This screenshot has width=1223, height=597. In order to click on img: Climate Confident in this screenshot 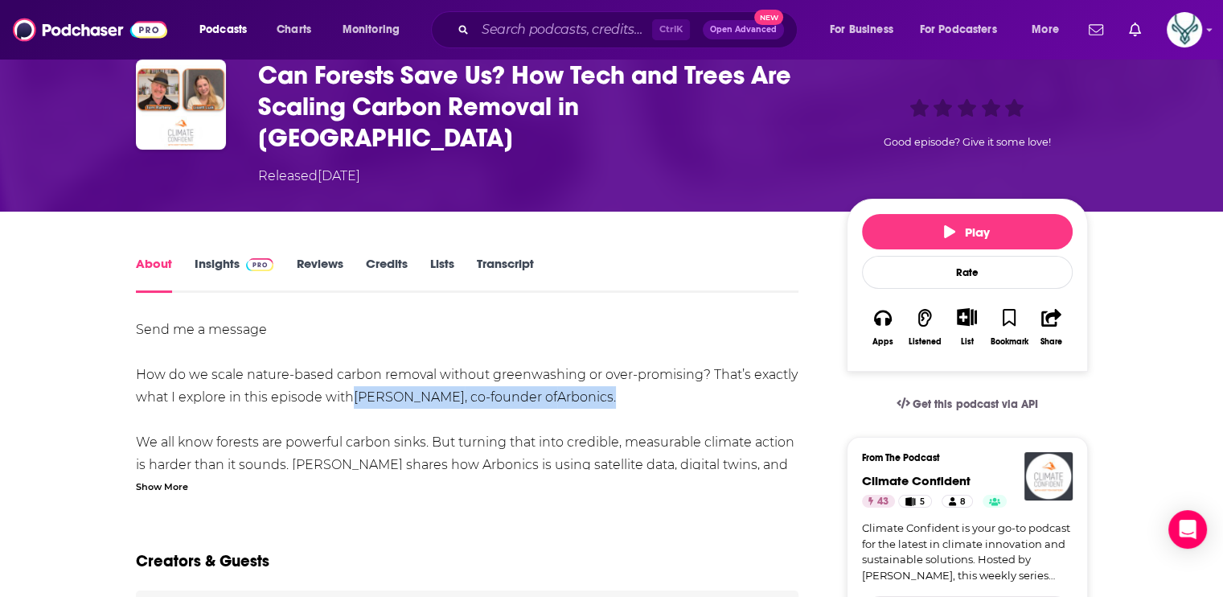, I will do `click(1049, 476)`.